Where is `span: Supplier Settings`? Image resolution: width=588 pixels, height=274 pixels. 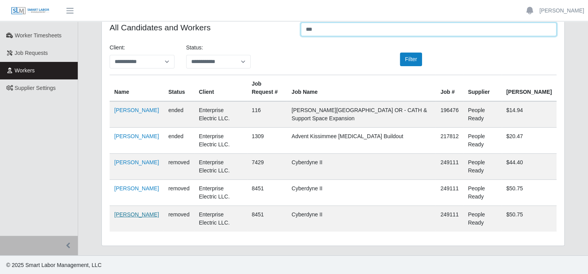 span: Supplier Settings is located at coordinates (35, 88).